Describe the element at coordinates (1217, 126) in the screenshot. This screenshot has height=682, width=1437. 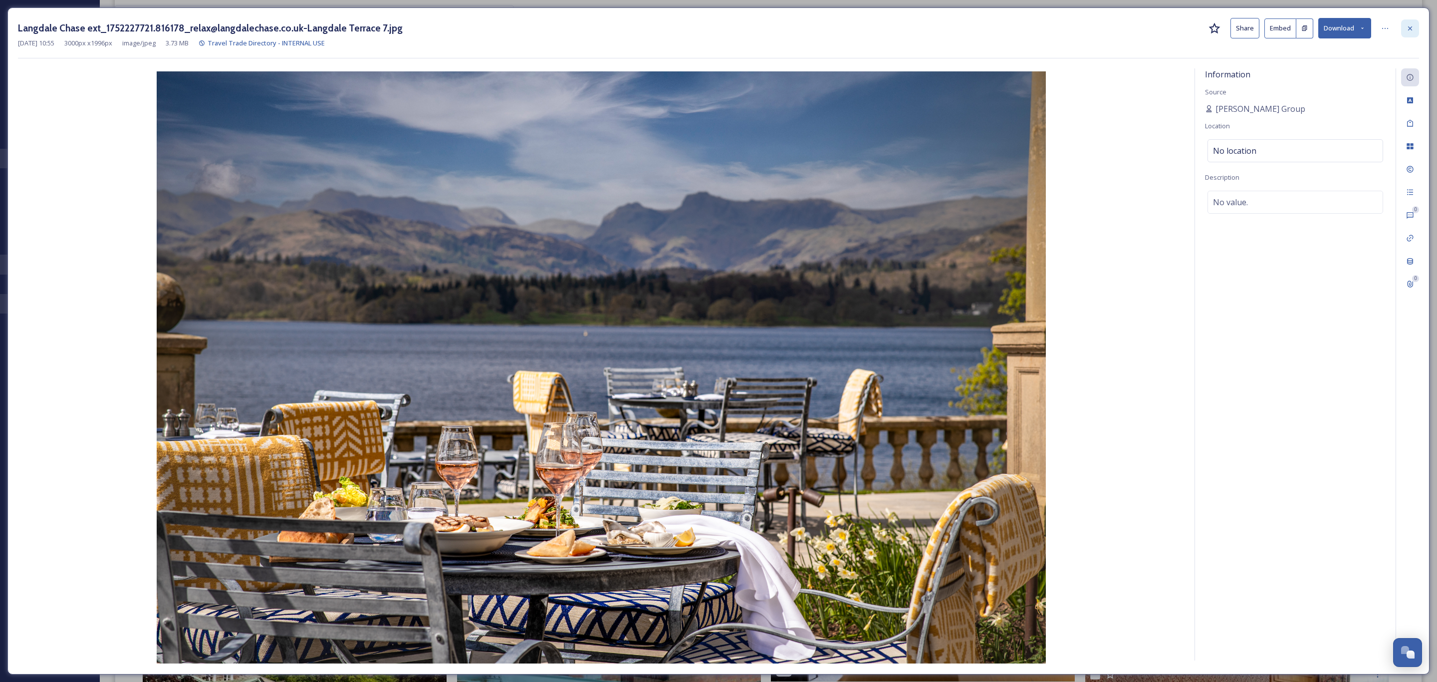
I see `span: Location` at that location.